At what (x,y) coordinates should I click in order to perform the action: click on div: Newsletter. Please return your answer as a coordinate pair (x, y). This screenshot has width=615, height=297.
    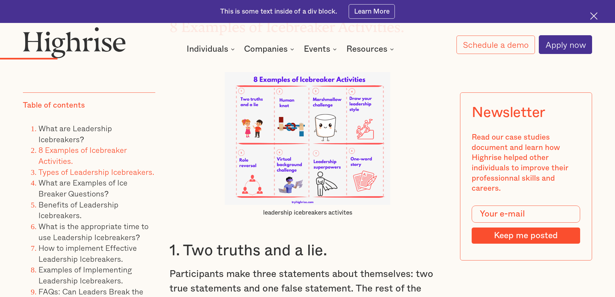
    Looking at the image, I should click on (509, 112).